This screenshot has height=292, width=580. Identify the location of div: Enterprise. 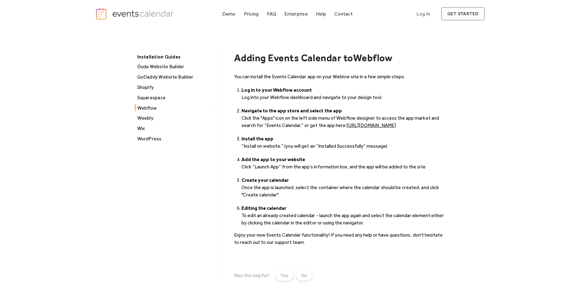
(296, 14).